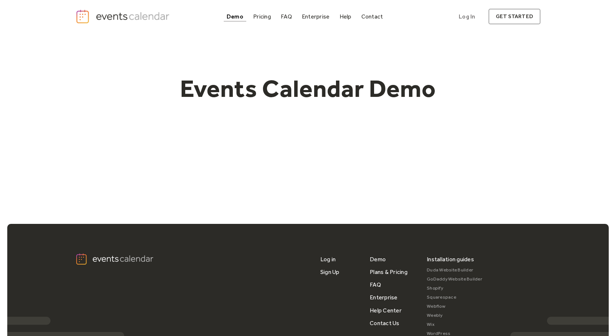 The image size is (616, 336). I want to click on a: Weebly, so click(455, 316).